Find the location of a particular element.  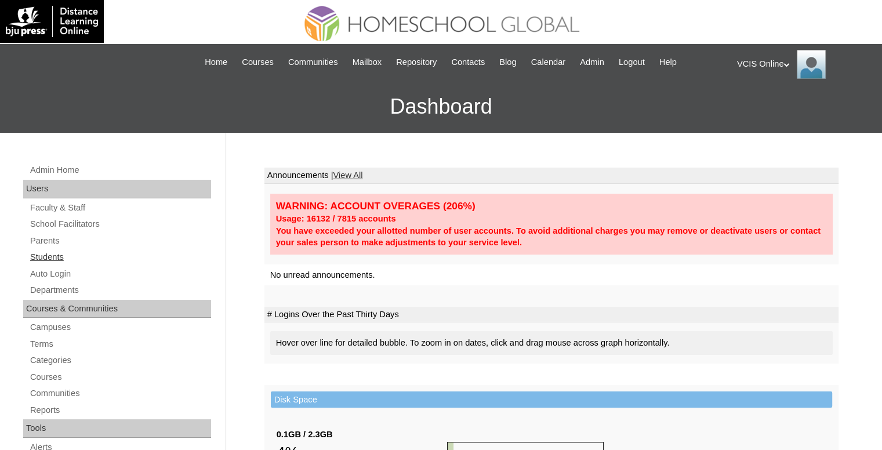

a: Terms is located at coordinates (120, 344).